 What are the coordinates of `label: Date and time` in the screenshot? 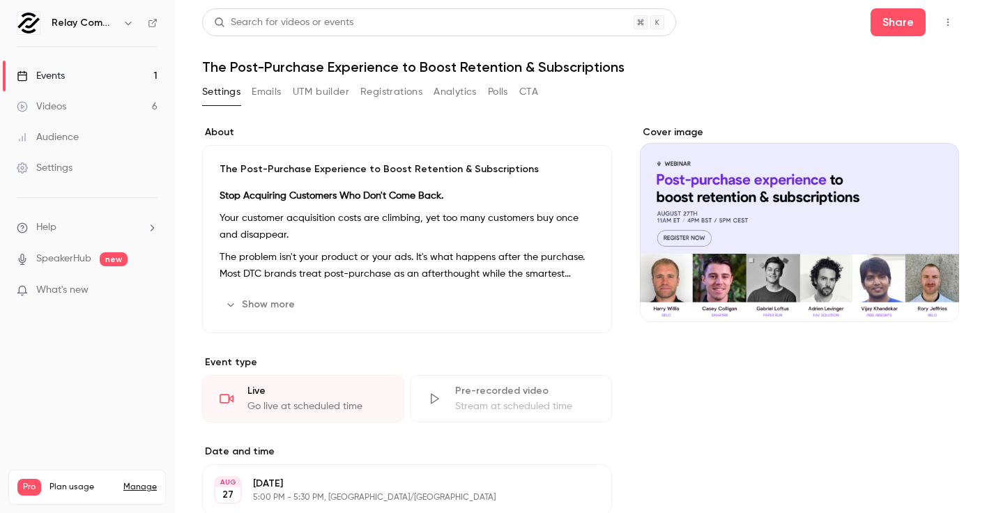 It's located at (407, 452).